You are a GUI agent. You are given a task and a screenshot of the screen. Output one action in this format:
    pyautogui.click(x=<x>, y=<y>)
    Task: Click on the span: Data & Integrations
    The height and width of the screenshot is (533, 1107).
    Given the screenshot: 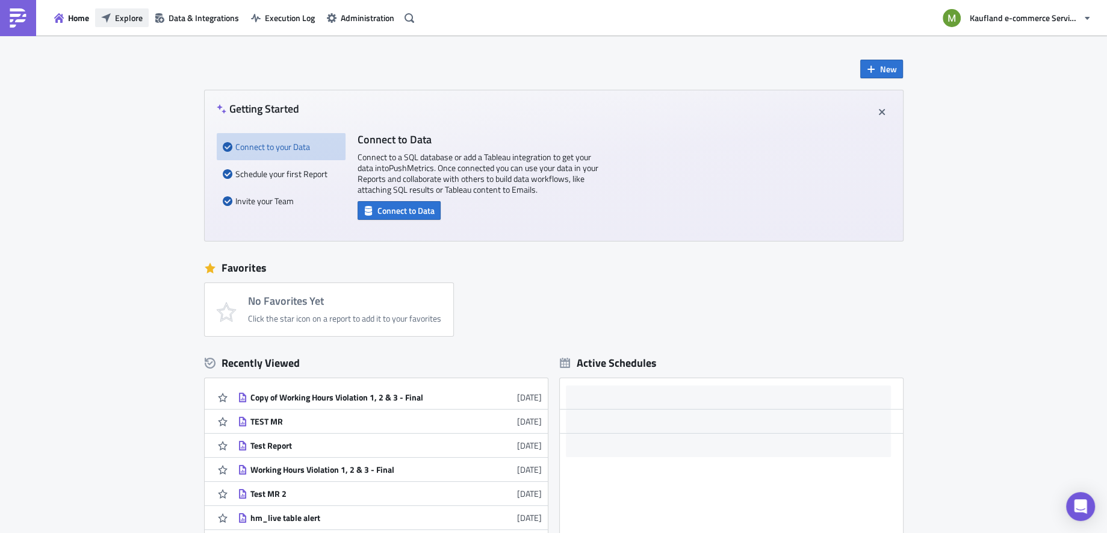 What is the action you would take?
    pyautogui.click(x=203, y=17)
    